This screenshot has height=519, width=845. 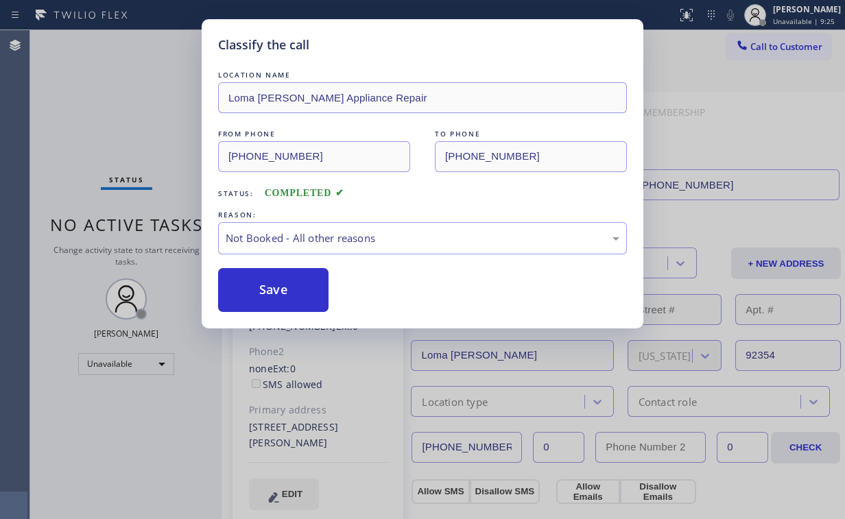 What do you see at coordinates (531, 156) in the screenshot?
I see `input: To phone` at bounding box center [531, 156].